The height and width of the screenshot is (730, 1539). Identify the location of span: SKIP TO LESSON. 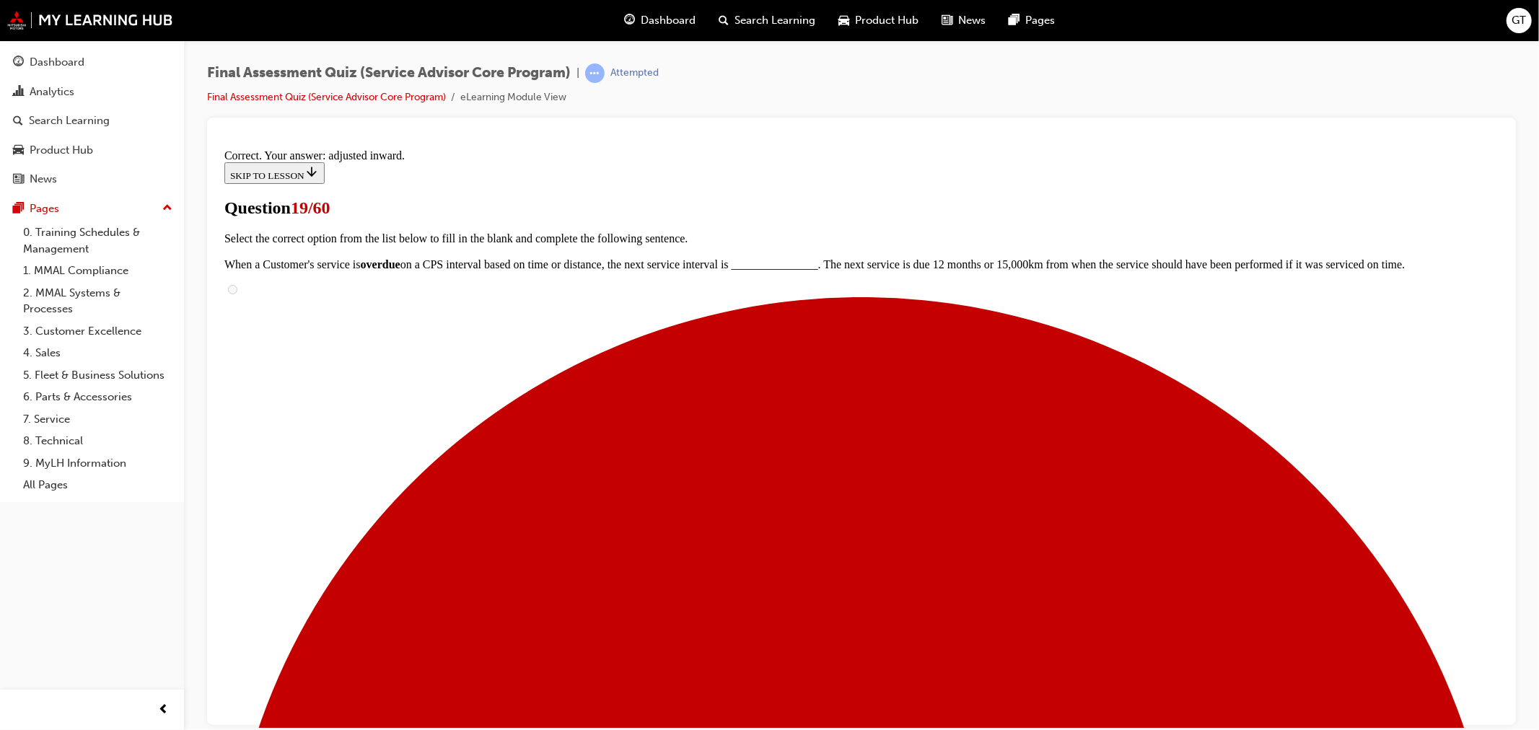
(56, 32).